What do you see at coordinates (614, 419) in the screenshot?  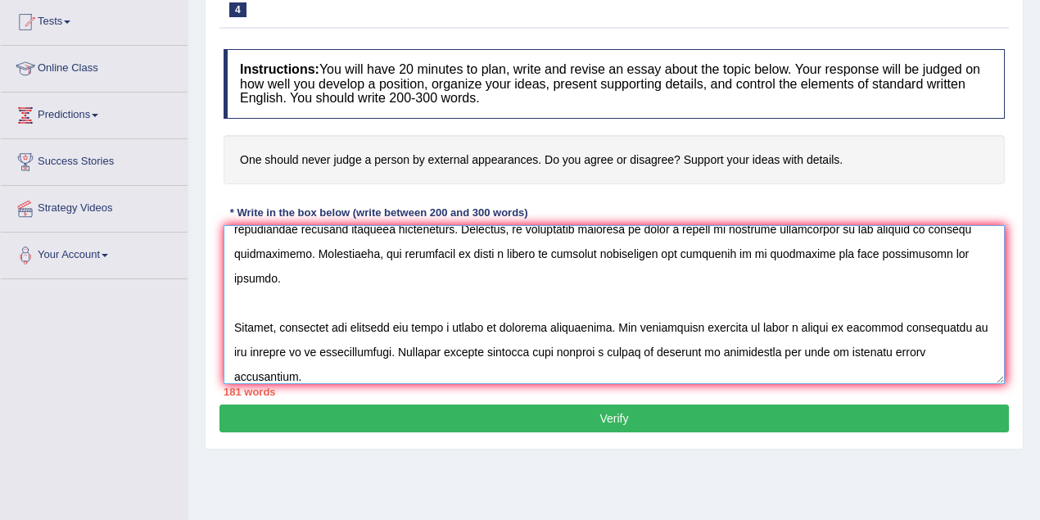 I see `button: Verify` at bounding box center [614, 419].